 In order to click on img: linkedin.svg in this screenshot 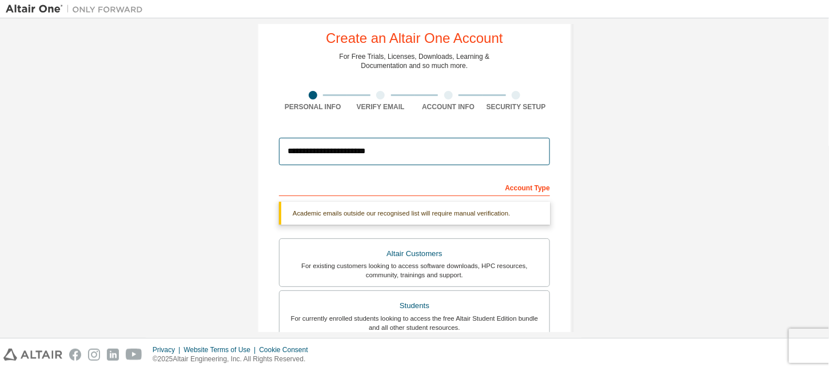, I will do `click(113, 354)`.